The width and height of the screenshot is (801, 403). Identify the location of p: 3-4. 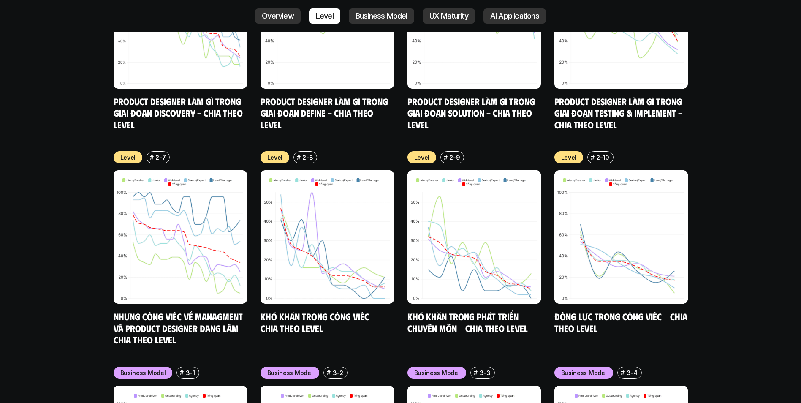
(632, 373).